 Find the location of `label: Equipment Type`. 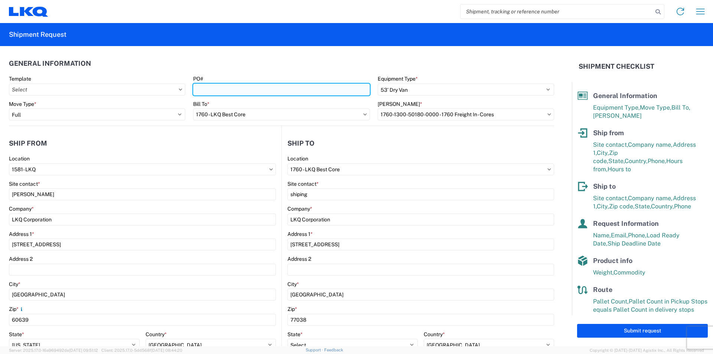

label: Equipment Type is located at coordinates (398, 79).